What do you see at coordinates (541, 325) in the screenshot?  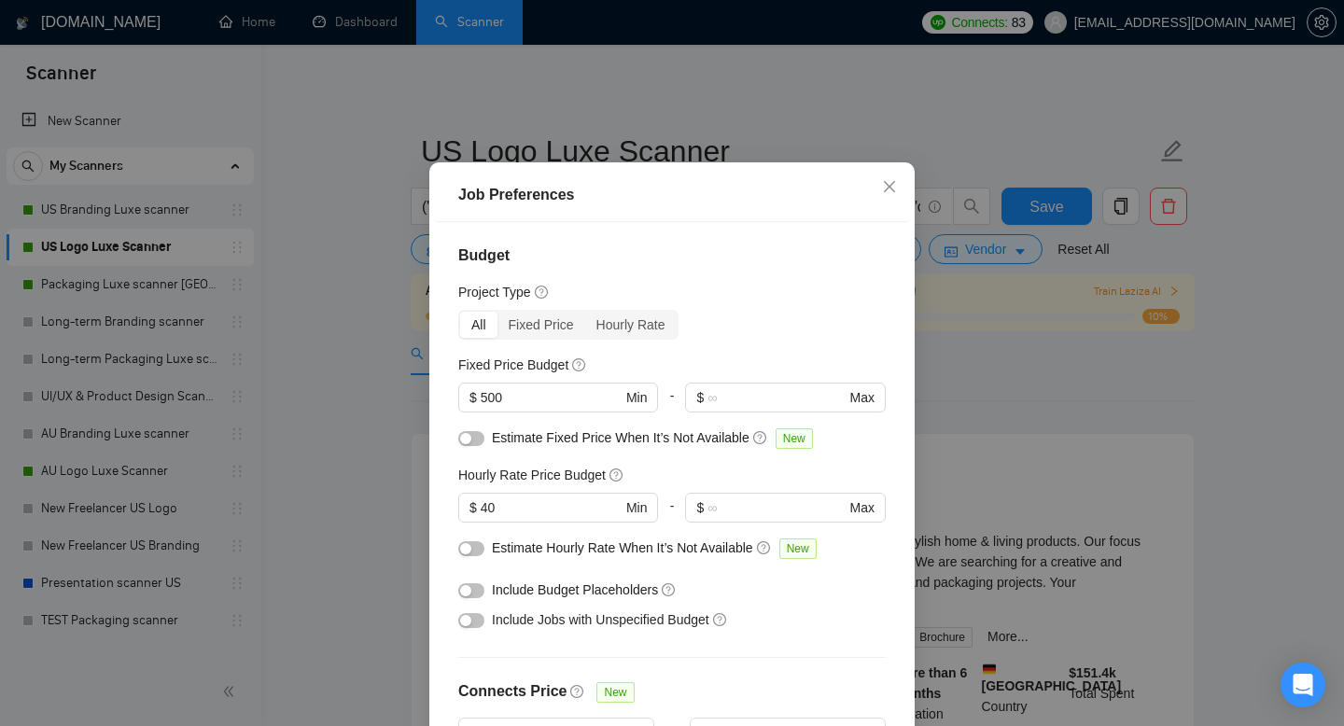 I see `div: Fixed Price` at bounding box center [541, 325].